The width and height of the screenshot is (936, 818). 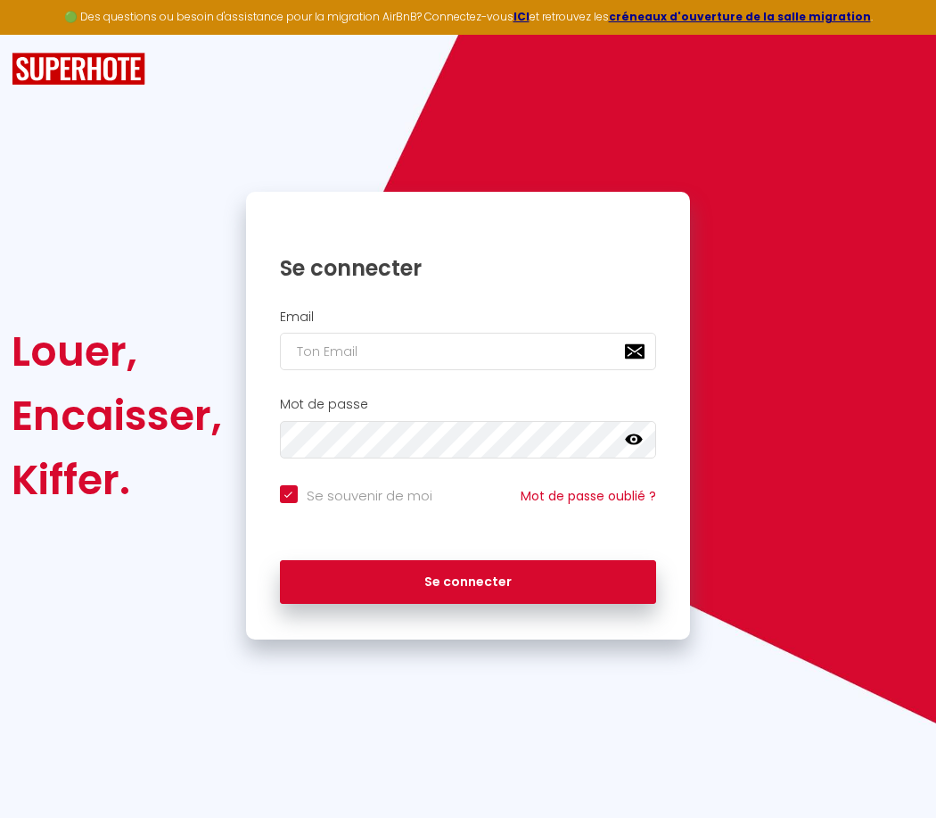 What do you see at coordinates (468, 351) in the screenshot?
I see `input: Ton Email` at bounding box center [468, 351].